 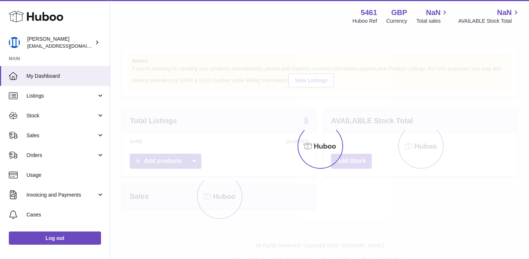 What do you see at coordinates (369, 12) in the screenshot?
I see `strong: 5461` at bounding box center [369, 12].